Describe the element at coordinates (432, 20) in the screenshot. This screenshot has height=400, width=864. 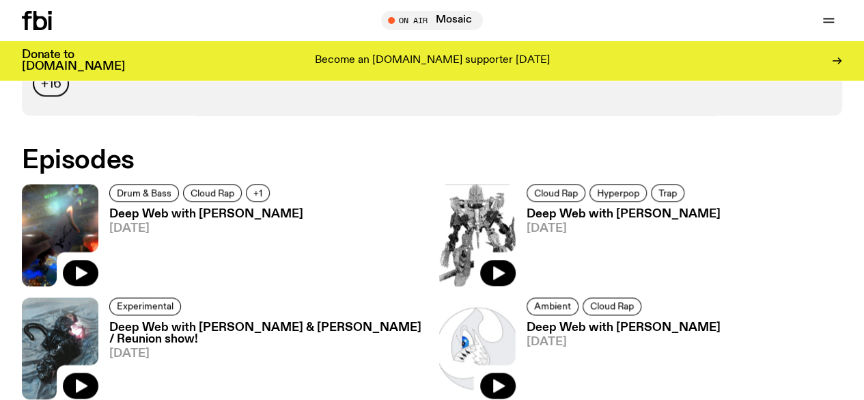
I see `button: On AirMosaic` at that location.